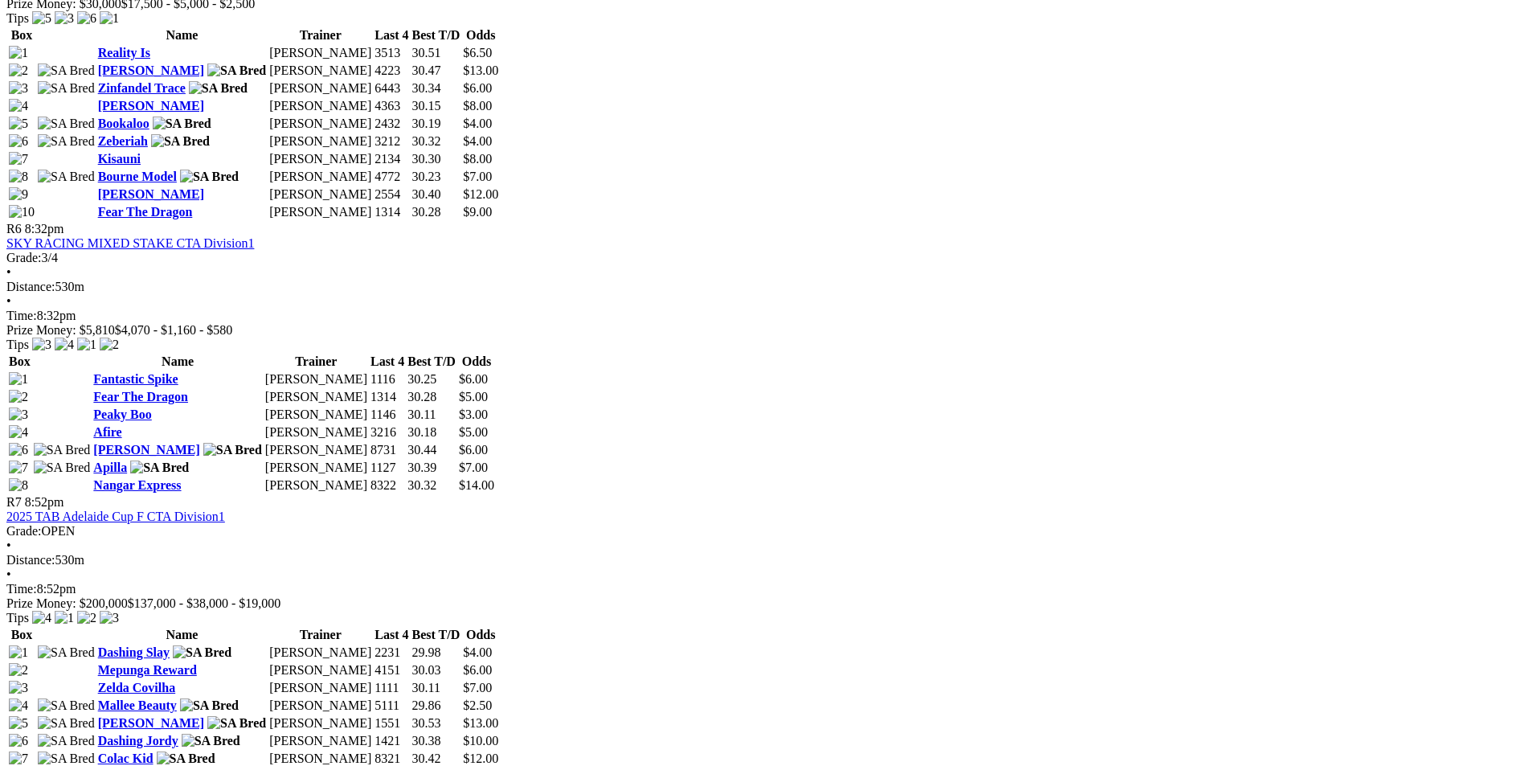 The image size is (1531, 766). Describe the element at coordinates (18, 486) in the screenshot. I see `img: 8` at that location.